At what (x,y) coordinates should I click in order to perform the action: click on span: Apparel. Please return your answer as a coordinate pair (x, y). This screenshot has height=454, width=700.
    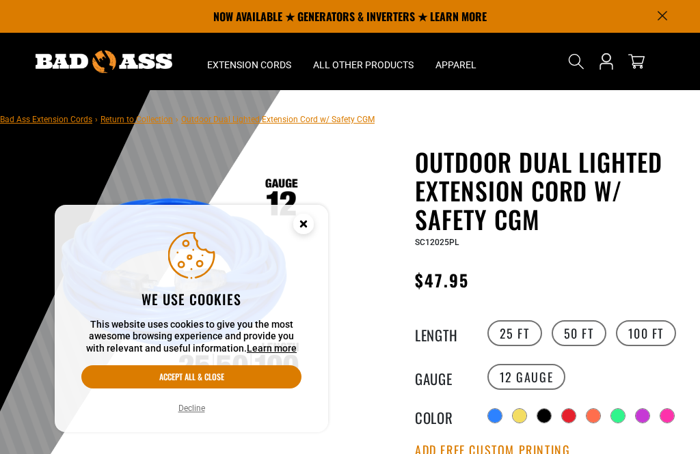
    Looking at the image, I should click on (456, 65).